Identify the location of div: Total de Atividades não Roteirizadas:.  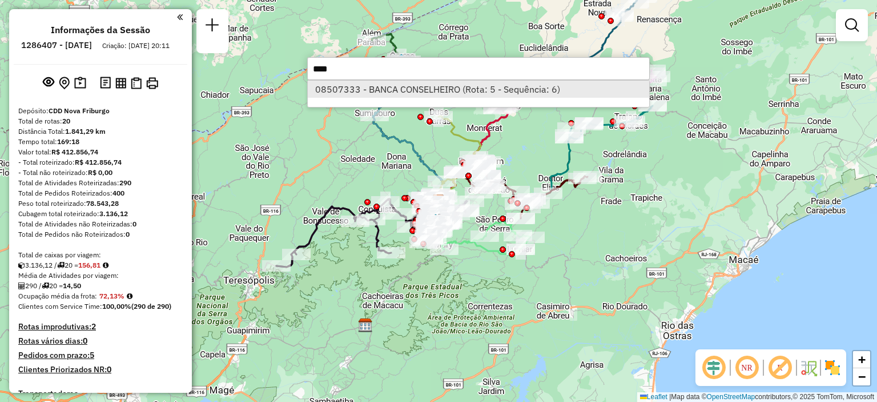
(101, 224).